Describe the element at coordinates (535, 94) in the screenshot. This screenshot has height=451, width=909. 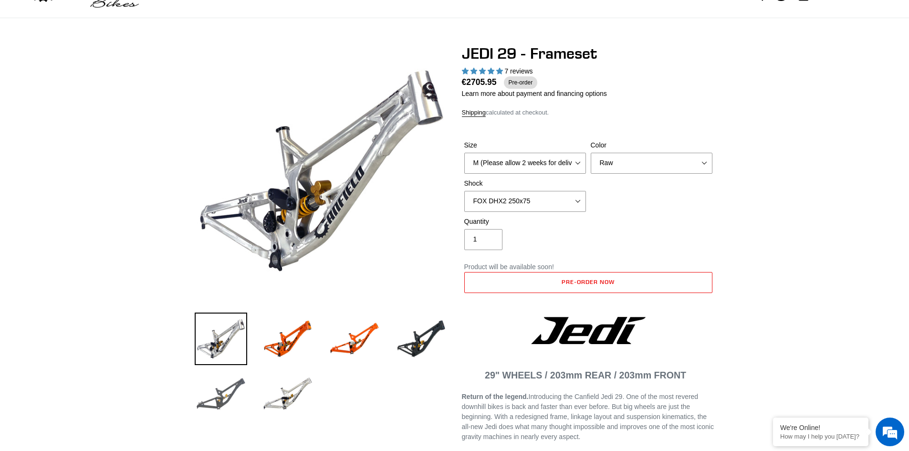
I see `a: Learn more about payment and financing options` at that location.